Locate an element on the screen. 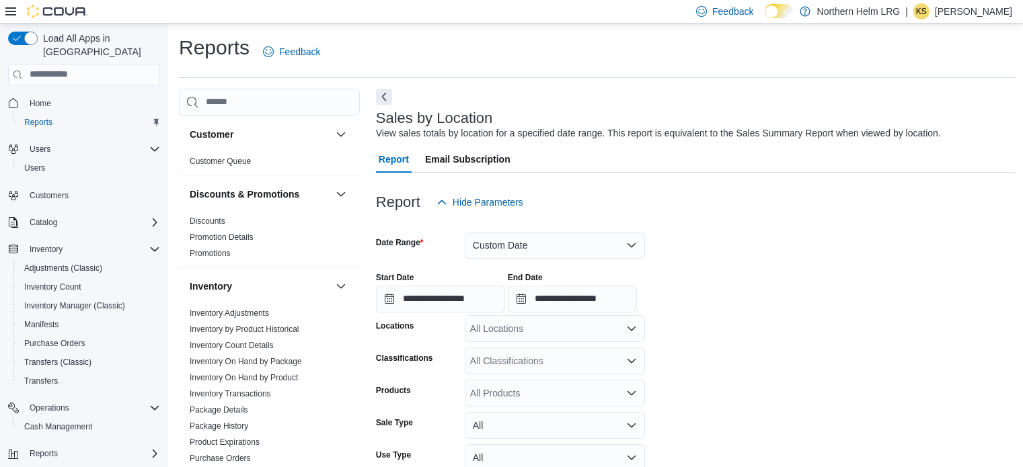  span: Inventory Transactions is located at coordinates (230, 394).